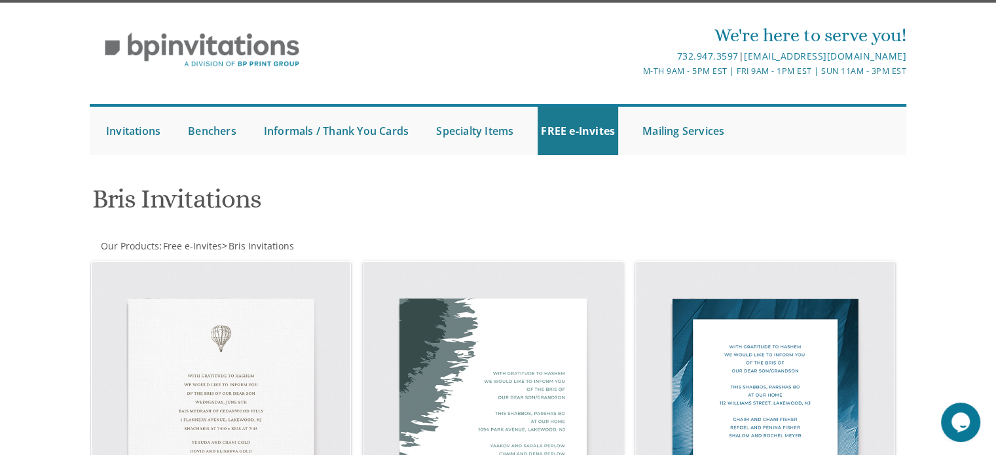  I want to click on a: 732.947.3597, so click(707, 56).